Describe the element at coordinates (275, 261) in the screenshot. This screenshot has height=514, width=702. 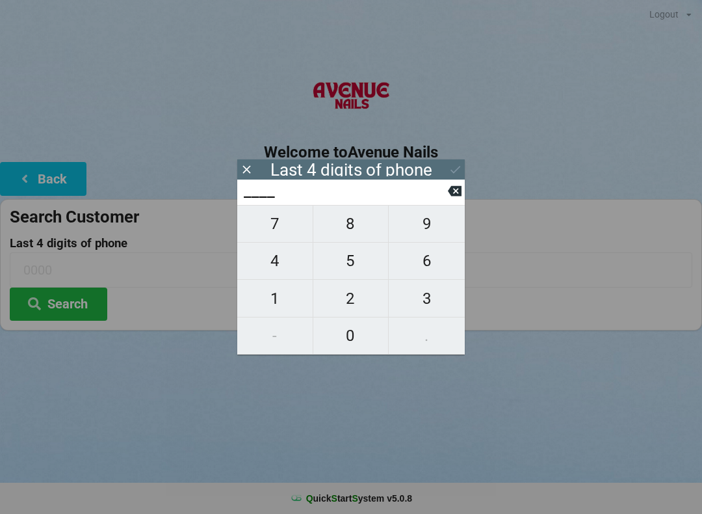
I see `span: 4` at that location.